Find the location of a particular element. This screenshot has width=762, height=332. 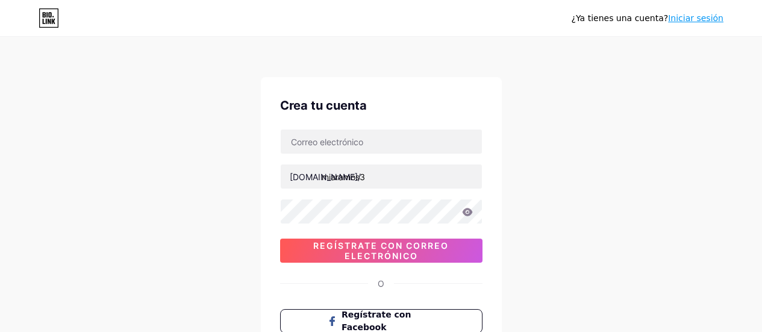

font: Iniciar sesión is located at coordinates (696, 18).